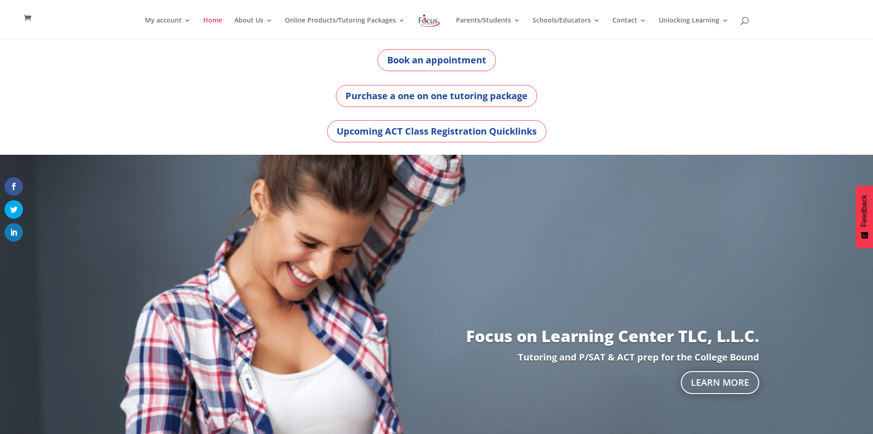 The width and height of the screenshot is (873, 434). I want to click on p: Tutoring and P/SAT & ACT prep for the College Bound, so click(436, 357).